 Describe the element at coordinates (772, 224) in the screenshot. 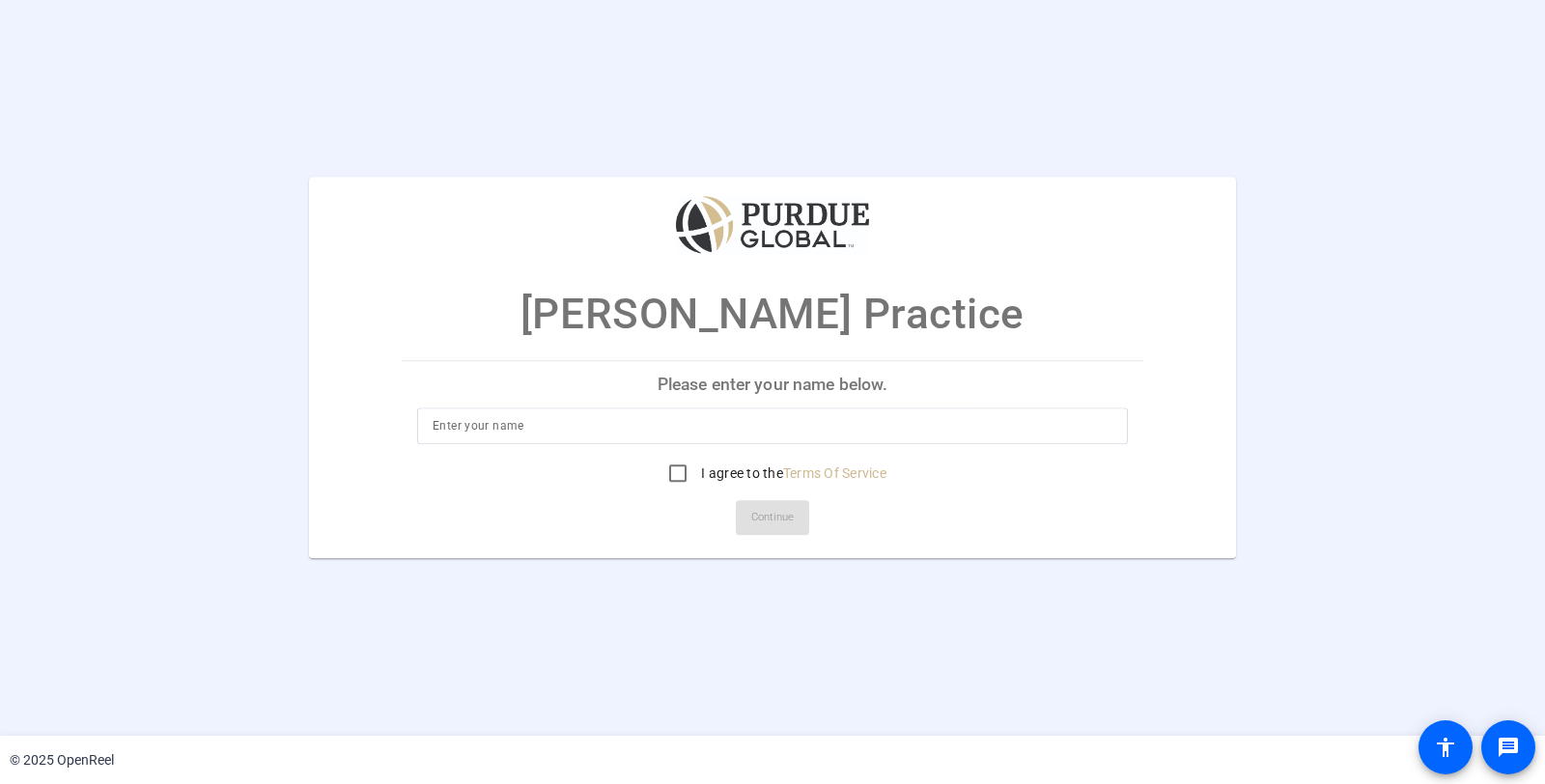

I see `img: company-logo` at that location.